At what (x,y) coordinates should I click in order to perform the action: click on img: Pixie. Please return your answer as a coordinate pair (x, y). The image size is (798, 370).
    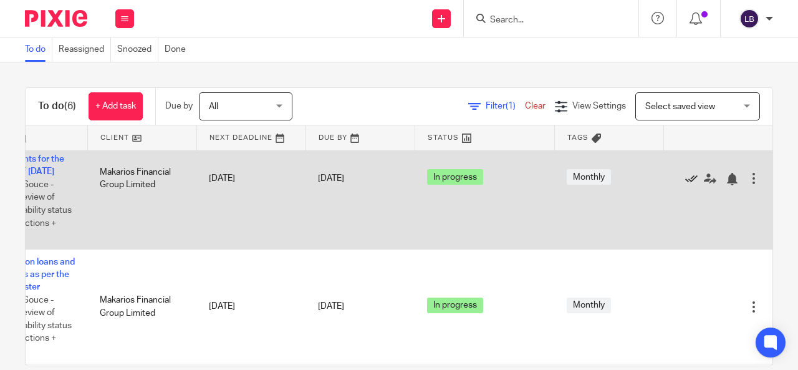
    Looking at the image, I should click on (56, 18).